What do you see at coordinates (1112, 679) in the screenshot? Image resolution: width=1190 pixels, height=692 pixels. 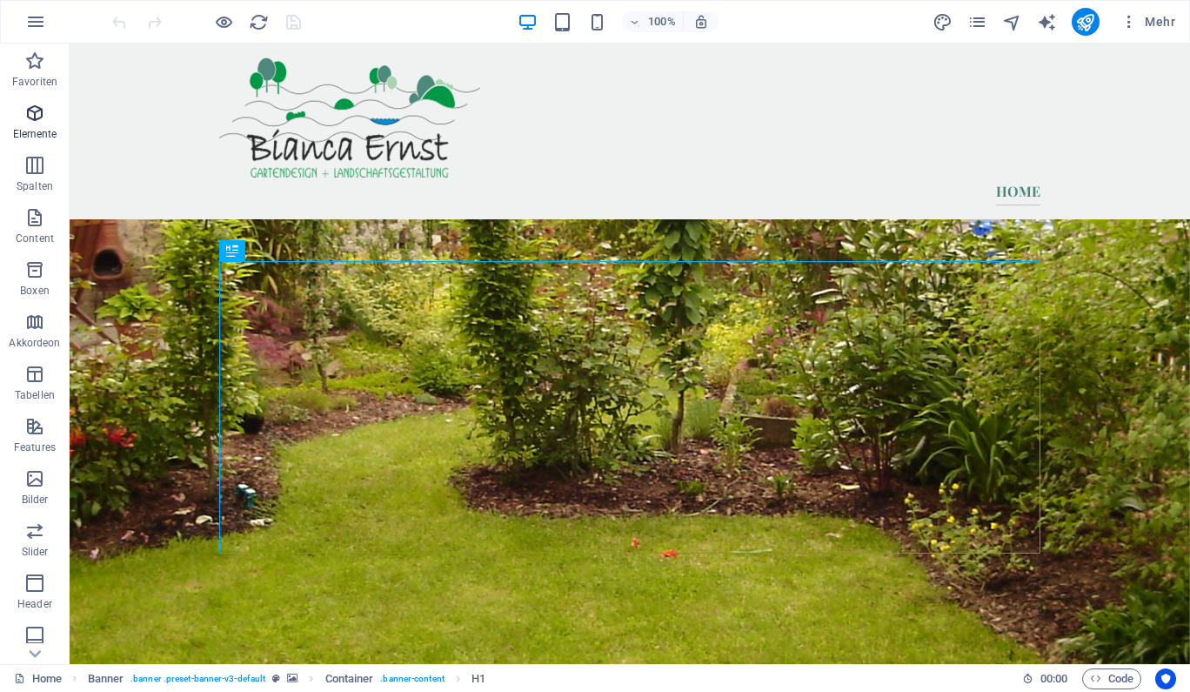 I see `span: Code` at bounding box center [1112, 679].